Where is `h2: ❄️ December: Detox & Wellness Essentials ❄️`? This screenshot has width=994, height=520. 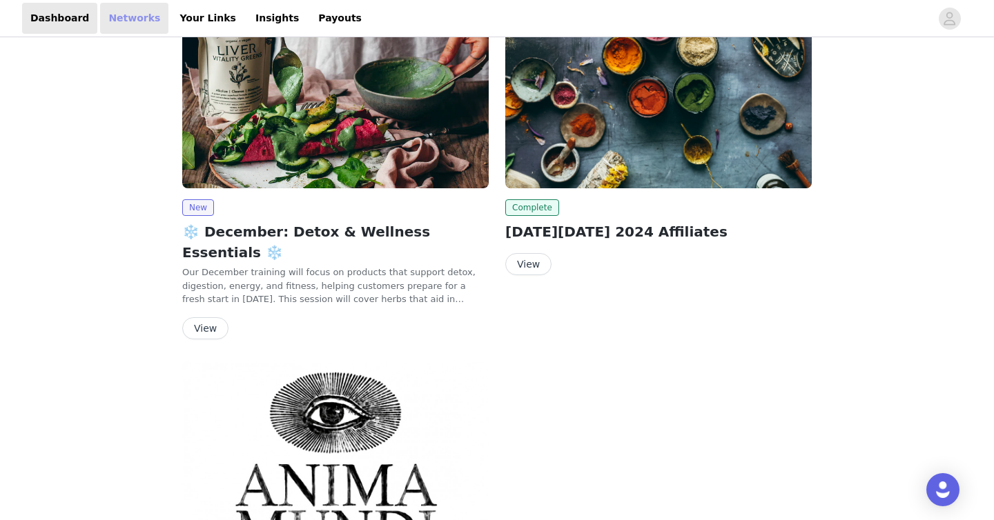
h2: ❄️ December: Detox & Wellness Essentials ❄️ is located at coordinates (335, 242).